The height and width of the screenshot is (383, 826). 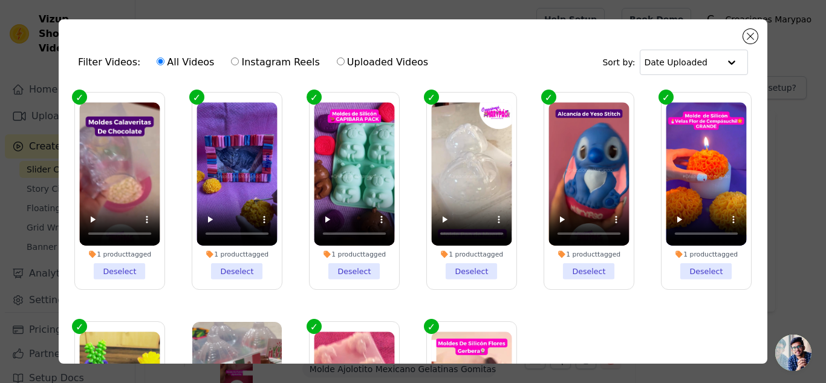 What do you see at coordinates (674, 62) in the screenshot?
I see `div: Sort by:` at bounding box center [674, 62].